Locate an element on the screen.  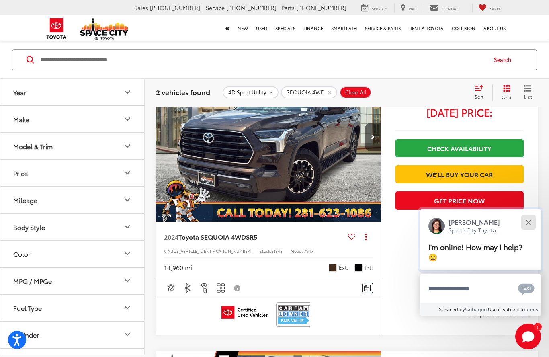
a: Check Availability is located at coordinates (459, 148).